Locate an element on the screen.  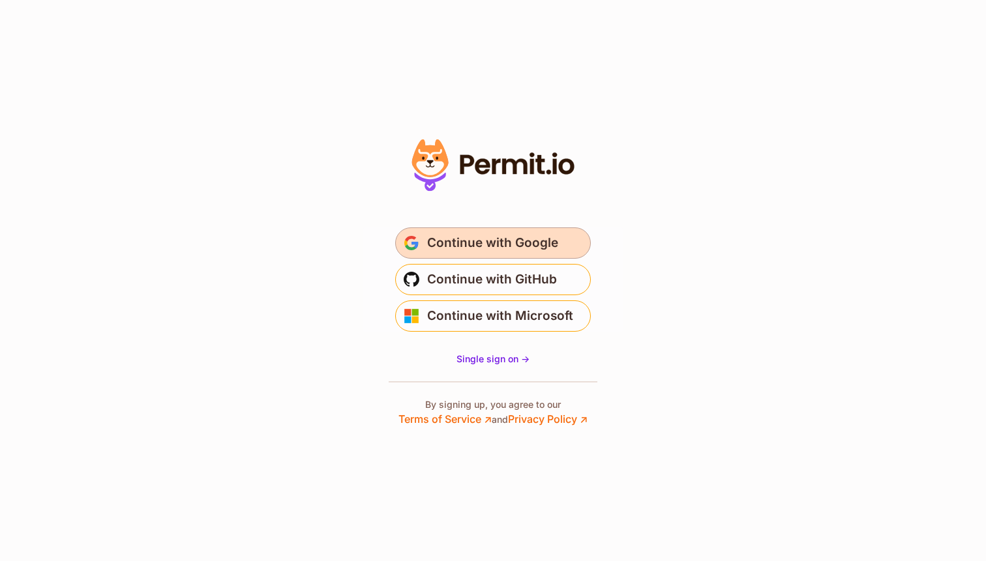
span: Continue with GitHub is located at coordinates (492, 280).